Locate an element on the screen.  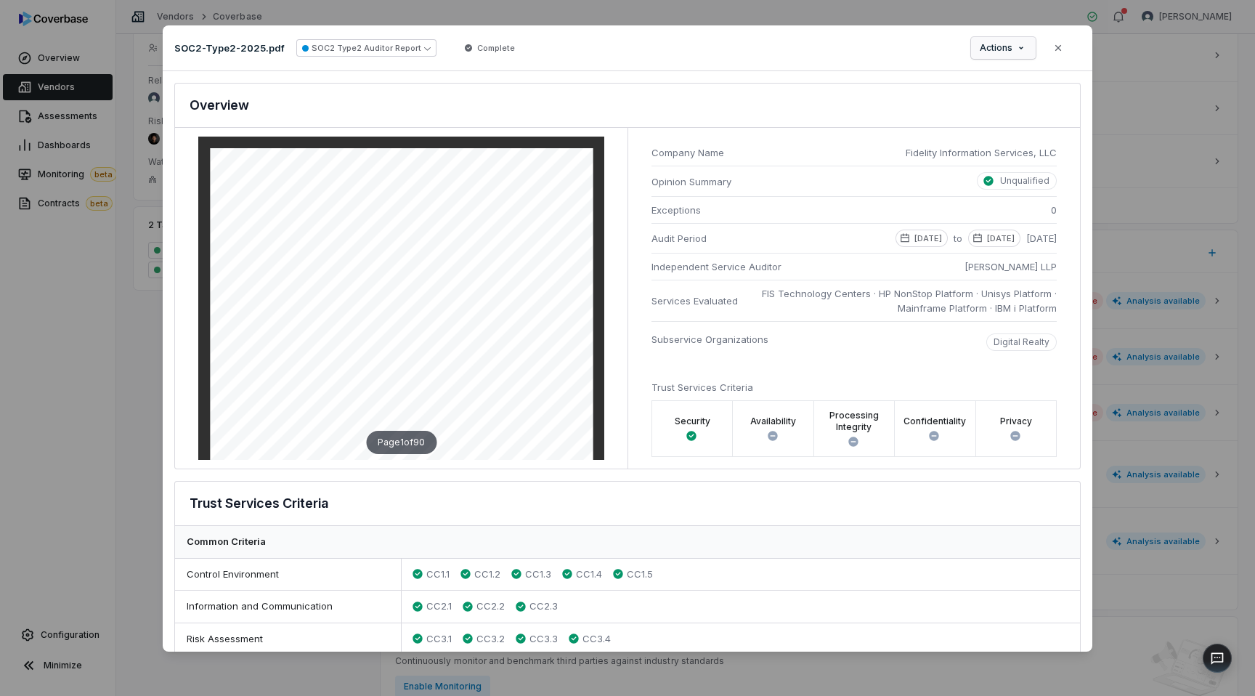
label: Privacy is located at coordinates (1016, 421).